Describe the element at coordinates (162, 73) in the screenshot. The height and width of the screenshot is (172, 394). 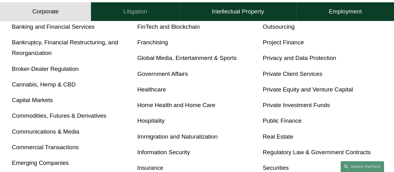
I see `a: Government Affairs` at that location.